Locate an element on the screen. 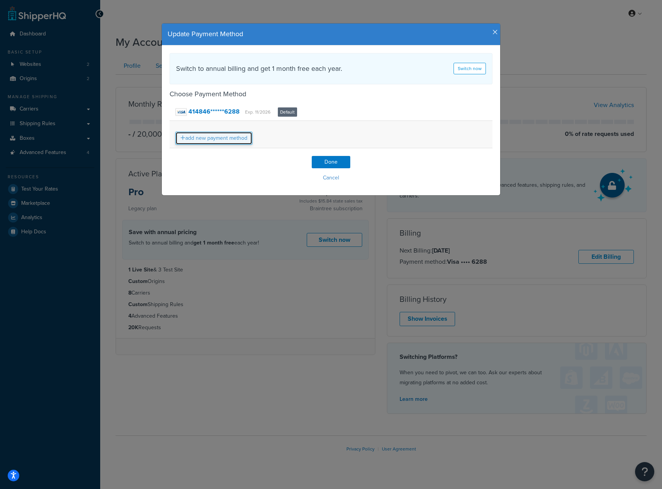  span: Default is located at coordinates (287, 112).